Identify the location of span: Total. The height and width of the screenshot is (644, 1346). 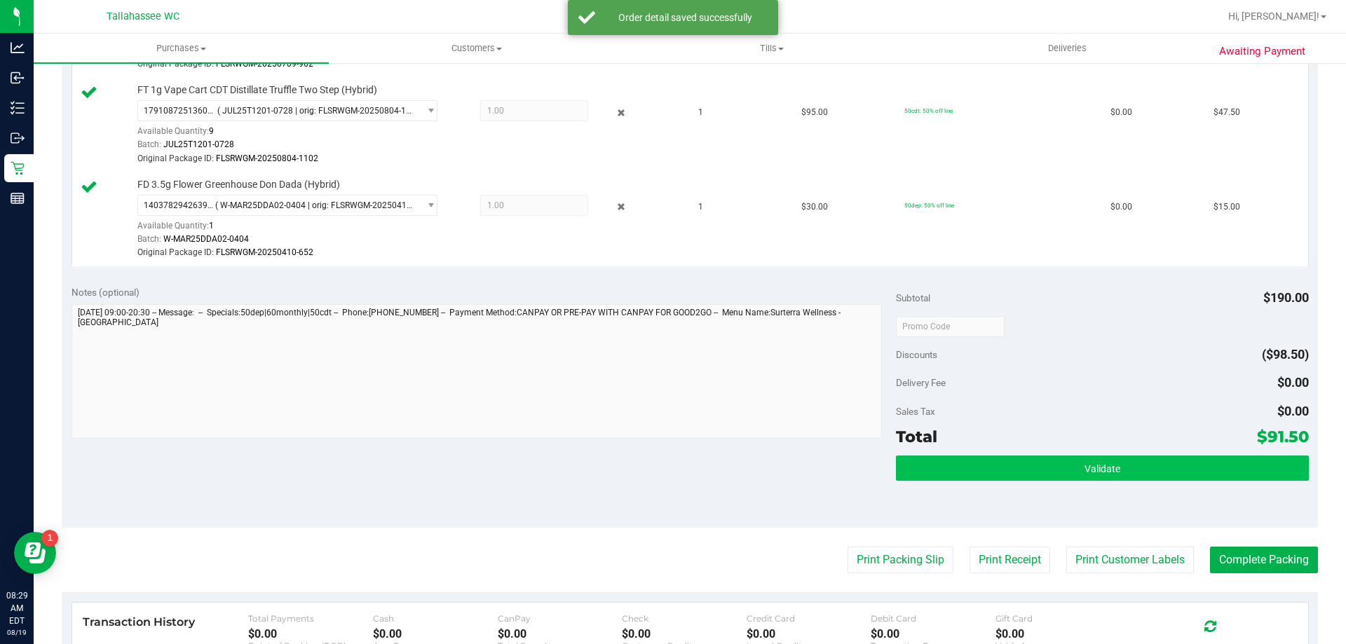
(916, 437).